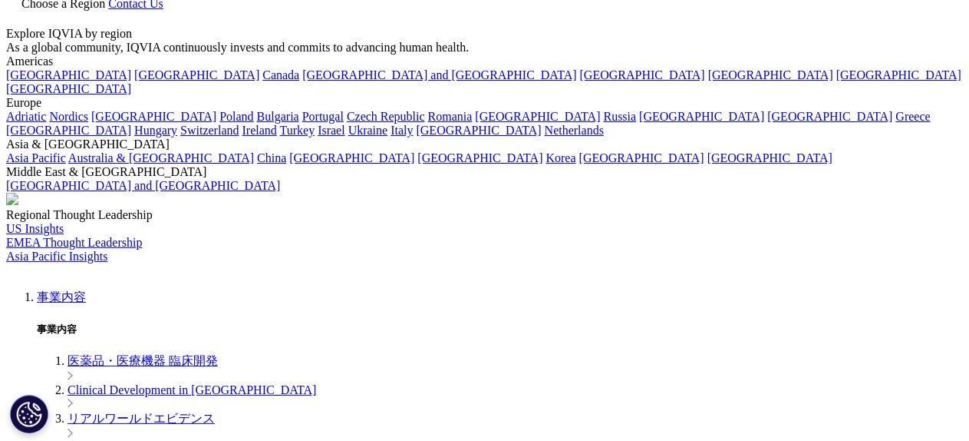 The height and width of the screenshot is (441, 969). What do you see at coordinates (36, 157) in the screenshot?
I see `a: Asia Pacific` at bounding box center [36, 157].